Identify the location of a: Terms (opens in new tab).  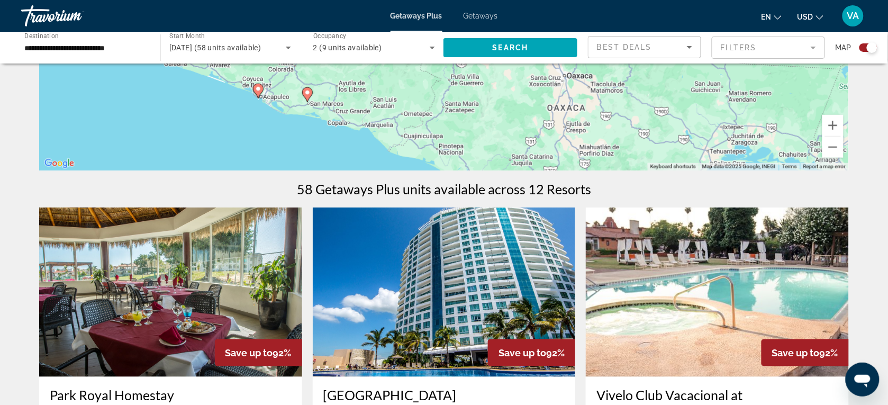
(790, 166).